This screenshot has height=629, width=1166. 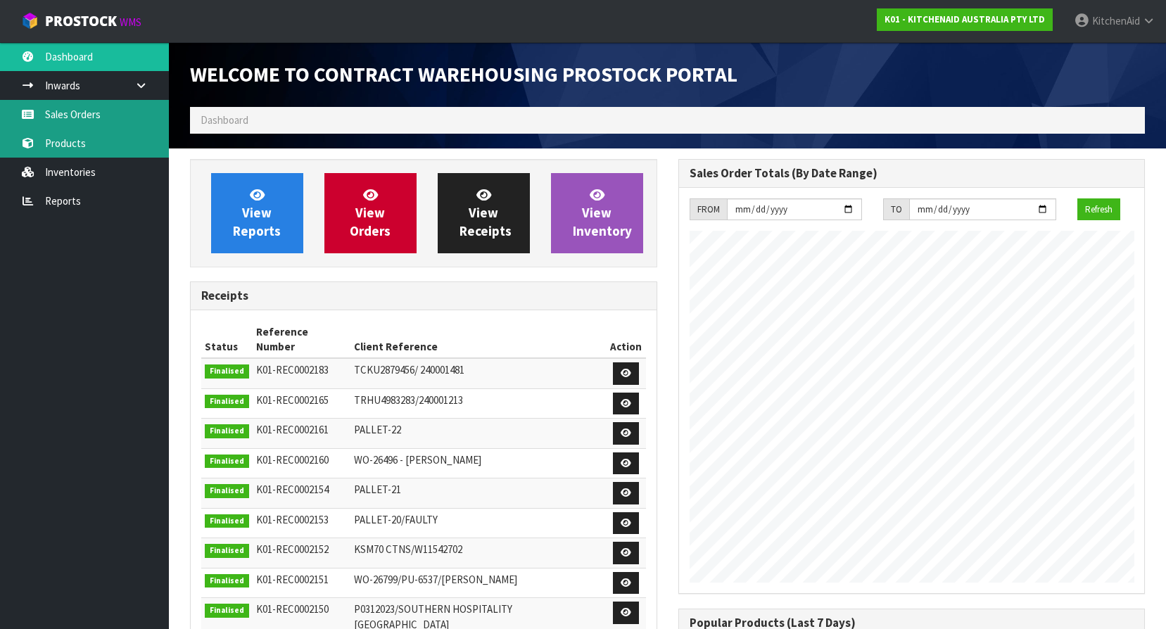 What do you see at coordinates (912, 173) in the screenshot?
I see `h3: Sales Order Totals (By Date Range)` at bounding box center [912, 173].